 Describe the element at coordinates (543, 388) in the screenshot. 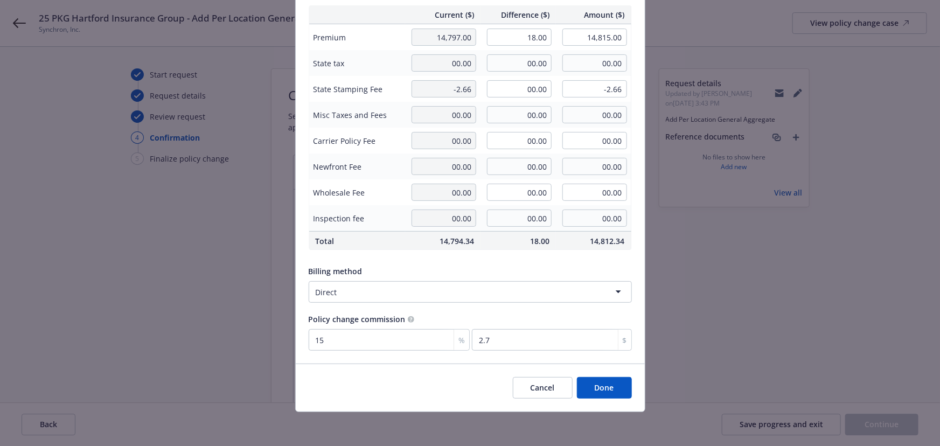

I see `button: Cancel` at that location.